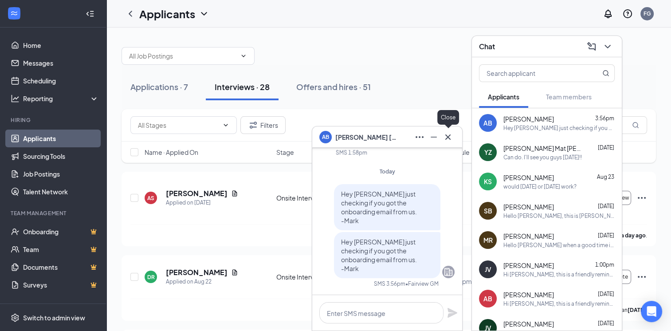 The height and width of the screenshot is (331, 671). What do you see at coordinates (61, 81) in the screenshot?
I see `a: Scheduling` at bounding box center [61, 81].